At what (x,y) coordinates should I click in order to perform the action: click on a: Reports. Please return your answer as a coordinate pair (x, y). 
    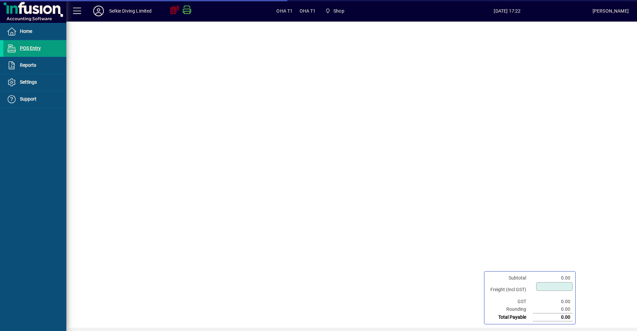
    Looking at the image, I should click on (35, 65).